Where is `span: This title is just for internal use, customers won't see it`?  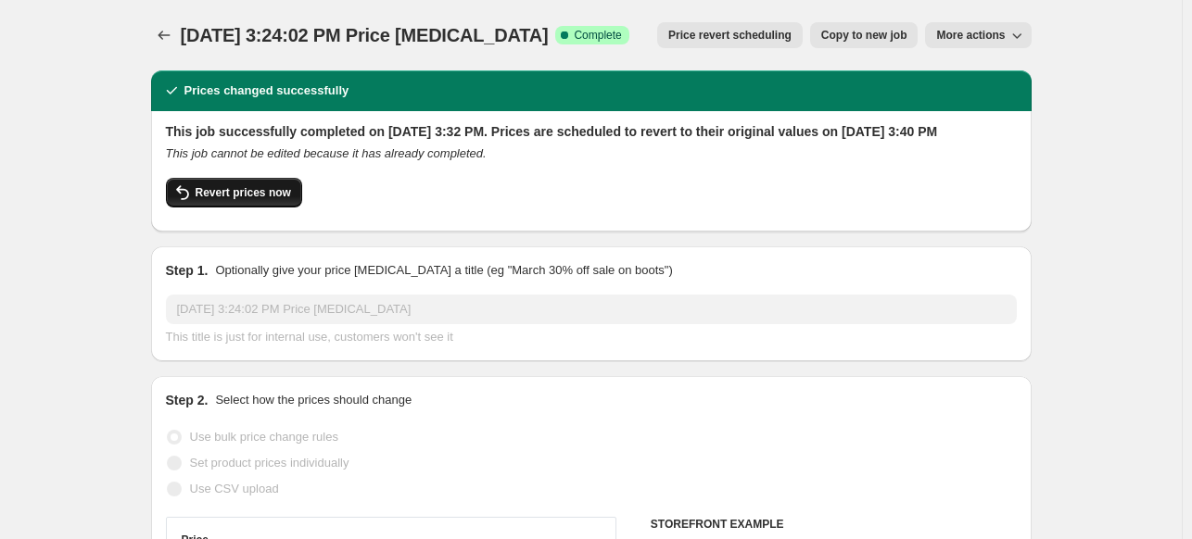 span: This title is just for internal use, customers won't see it is located at coordinates (309, 336).